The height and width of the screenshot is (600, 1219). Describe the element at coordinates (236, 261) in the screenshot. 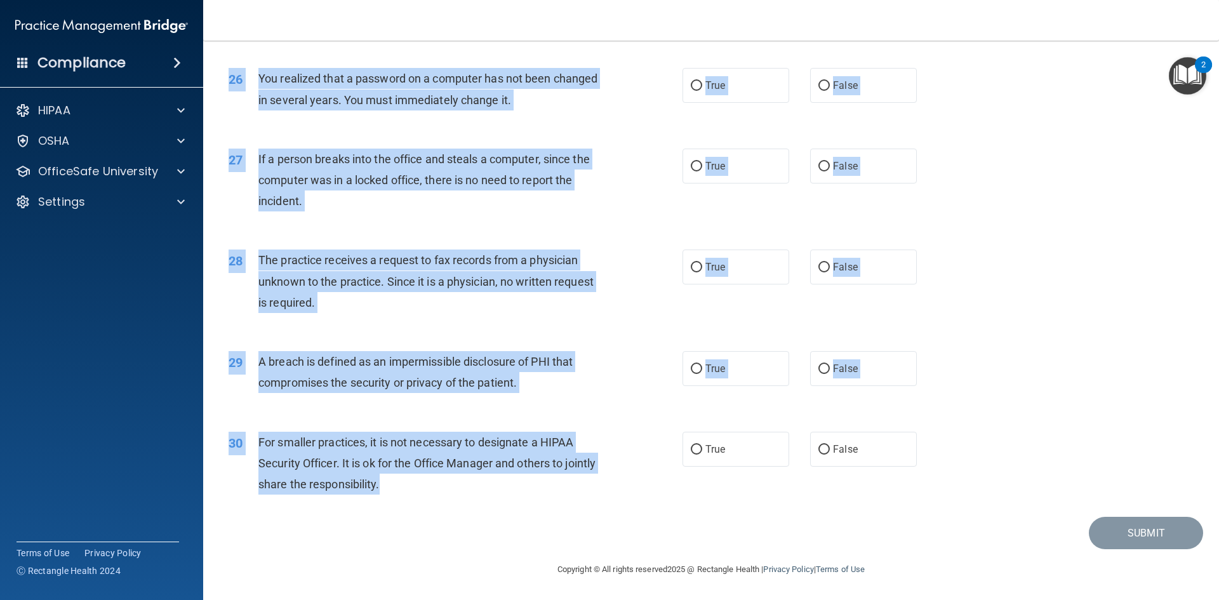

I see `span: 28` at that location.